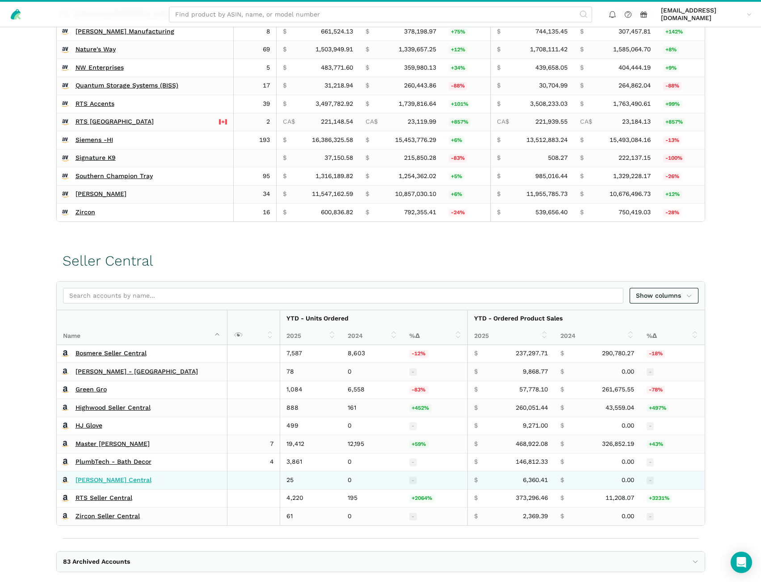  What do you see at coordinates (619, 408) in the screenshot?
I see `span: 43,559.04` at bounding box center [619, 408].